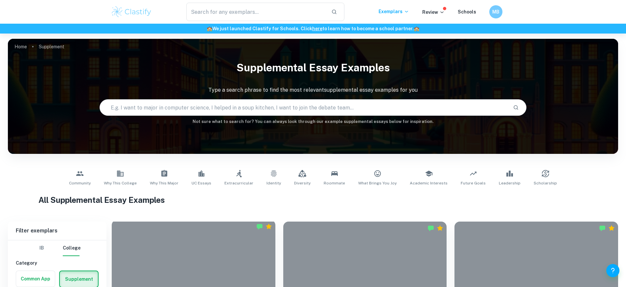  Describe the element at coordinates (313, 29) in the screenshot. I see `h6: We just launched Clastify for Schools. Click to learn how to become a school partner.` at that location.